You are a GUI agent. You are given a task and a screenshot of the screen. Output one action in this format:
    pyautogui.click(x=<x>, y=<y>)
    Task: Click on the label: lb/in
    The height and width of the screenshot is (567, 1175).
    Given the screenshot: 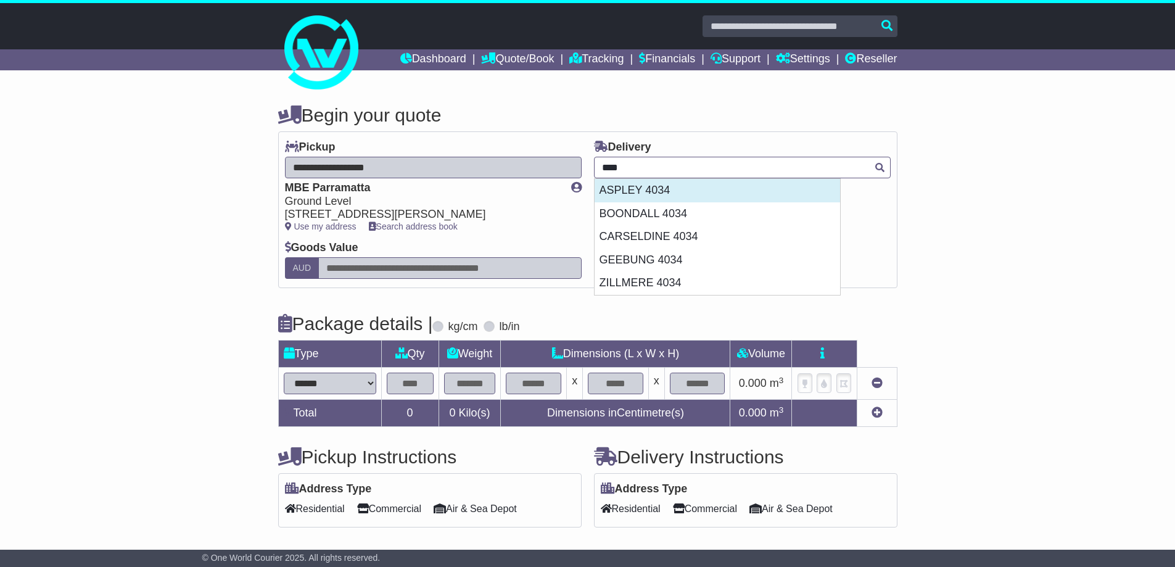 What is the action you would take?
    pyautogui.click(x=509, y=327)
    